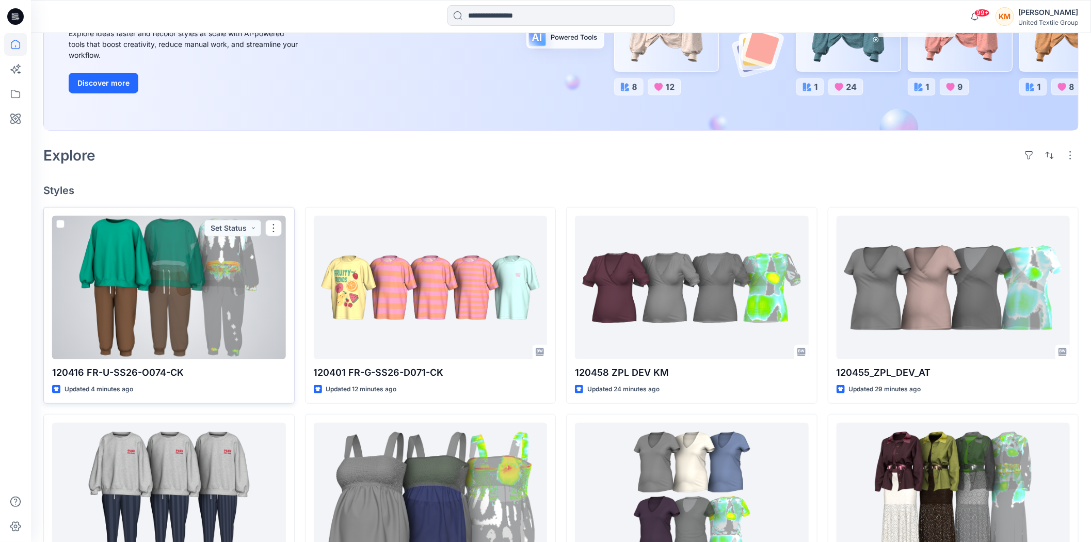 Image resolution: width=1091 pixels, height=542 pixels. What do you see at coordinates (982, 13) in the screenshot?
I see `span: 99+` at bounding box center [982, 13].